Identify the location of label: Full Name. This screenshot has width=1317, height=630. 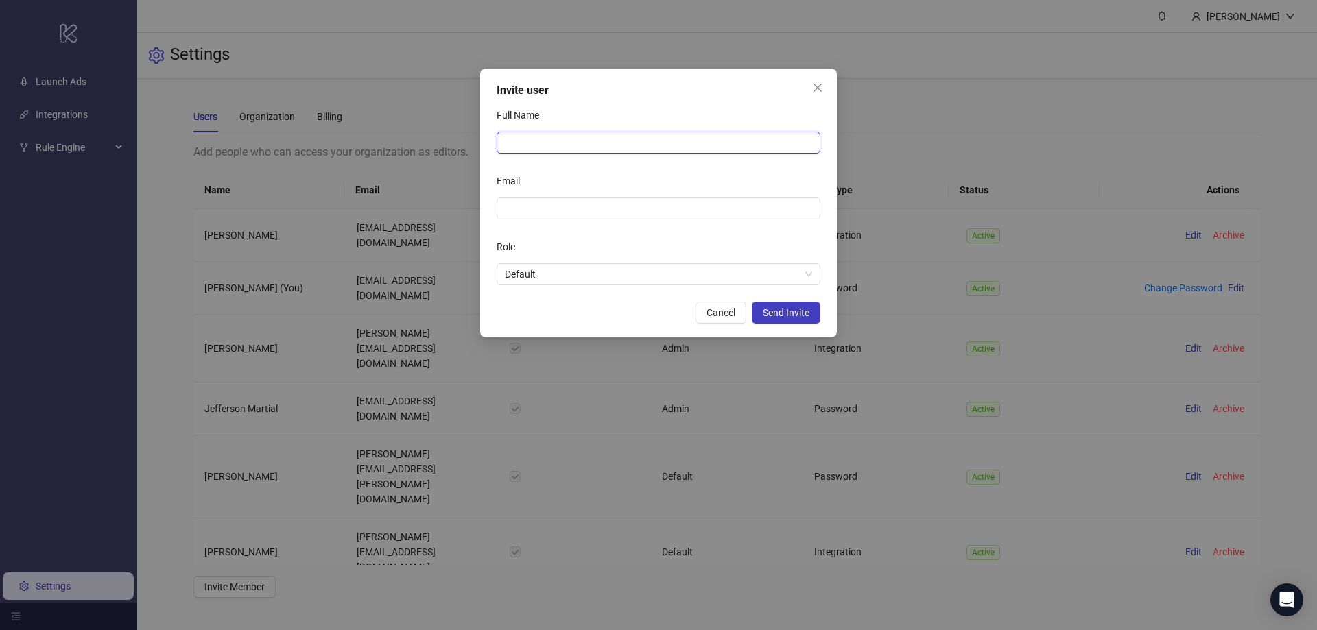
(522, 115).